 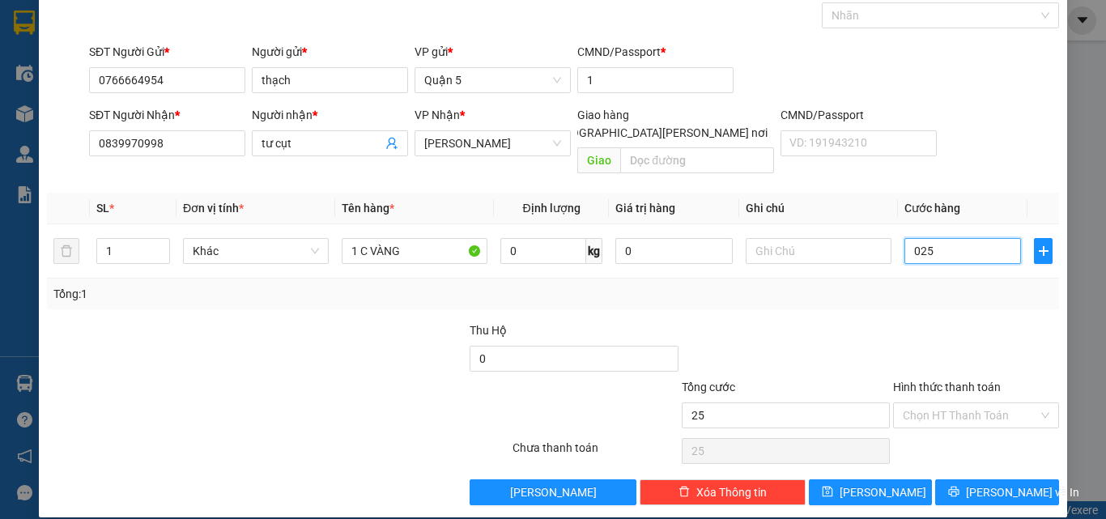 What do you see at coordinates (368, 208) in the screenshot?
I see `span: Tên hàng` at bounding box center [368, 208].